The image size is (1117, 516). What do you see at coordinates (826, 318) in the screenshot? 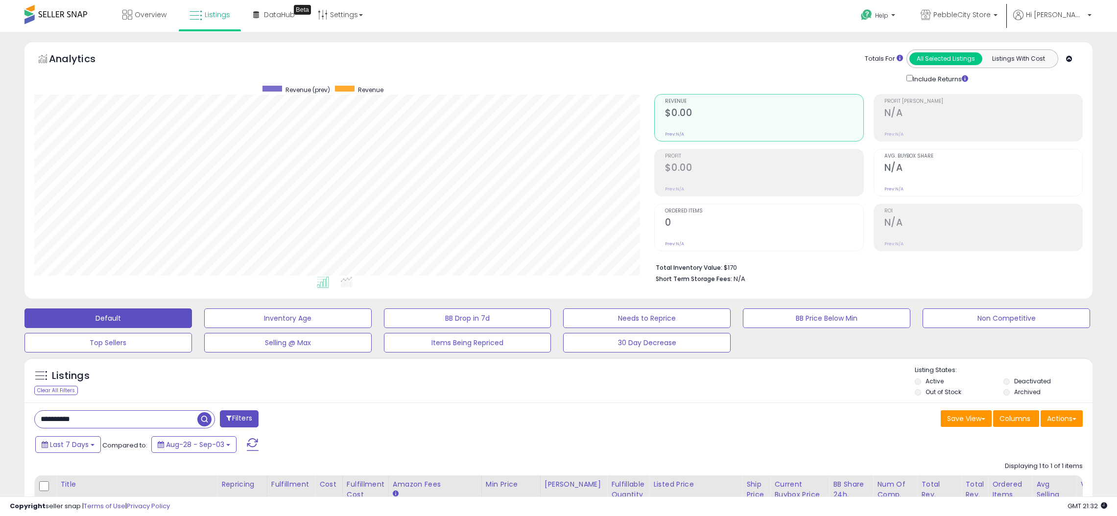
I see `button: BB Price Below Min` at bounding box center [826, 318].